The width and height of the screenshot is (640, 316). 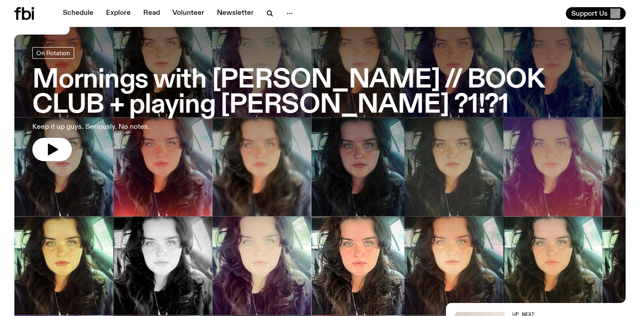 What do you see at coordinates (595, 13) in the screenshot?
I see `button: Support Us` at bounding box center [595, 13].